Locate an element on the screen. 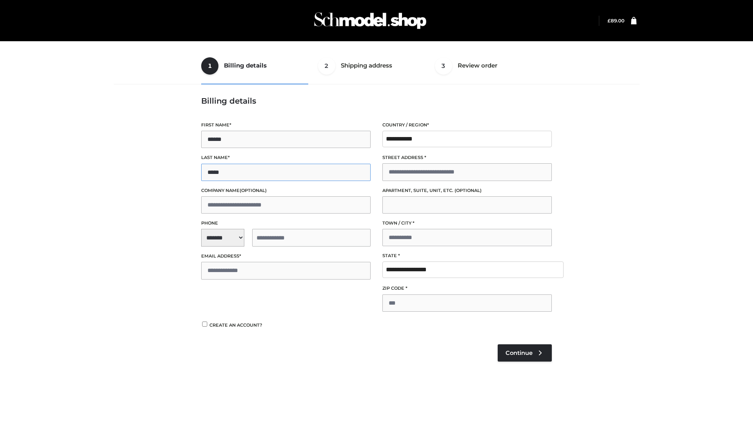 Image resolution: width=753 pixels, height=424 pixels. label: Country / Region is located at coordinates (467, 125).